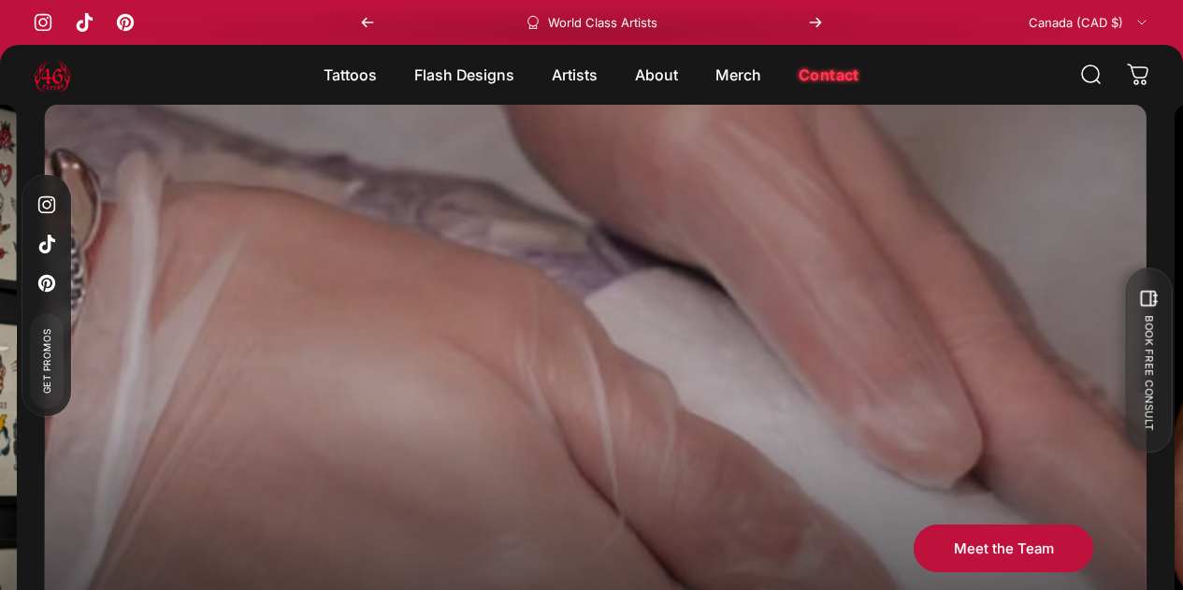  What do you see at coordinates (47, 361) in the screenshot?
I see `a: Get Promos` at bounding box center [47, 361].